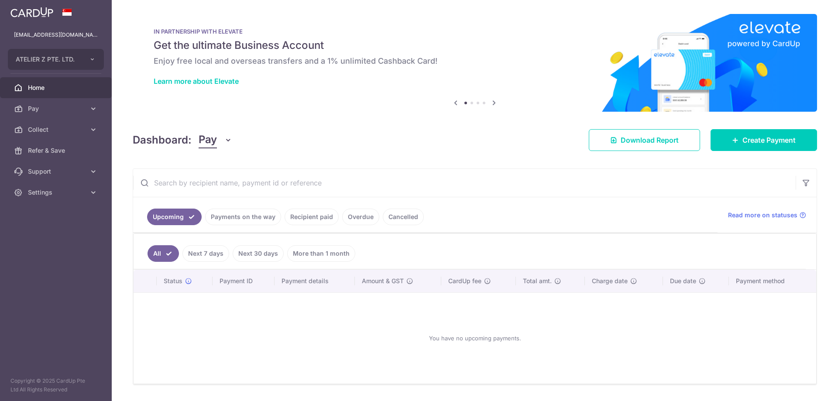  I want to click on h5: Get the ultimate Business Account, so click(475, 45).